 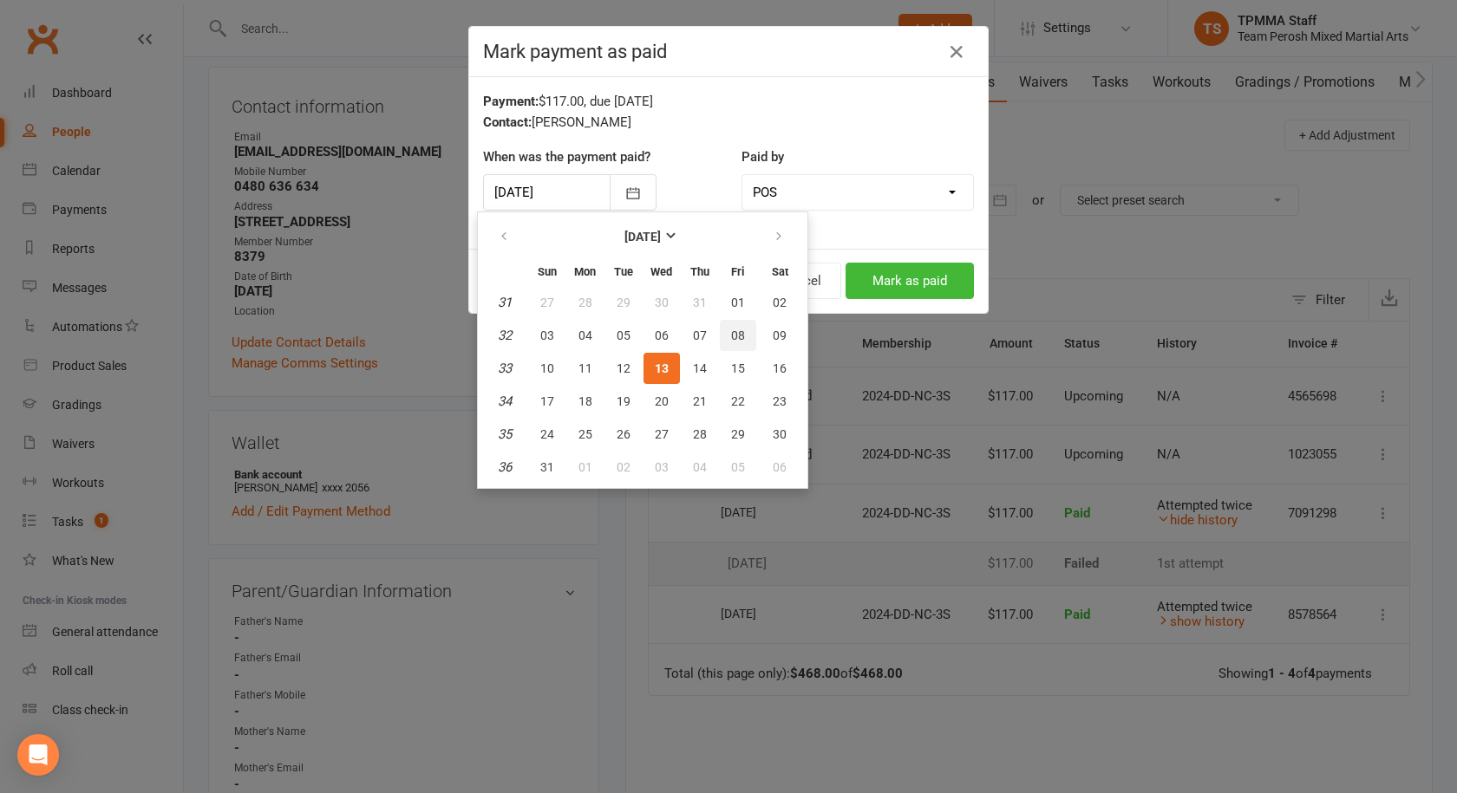 I want to click on span: 19, so click(x=623, y=401).